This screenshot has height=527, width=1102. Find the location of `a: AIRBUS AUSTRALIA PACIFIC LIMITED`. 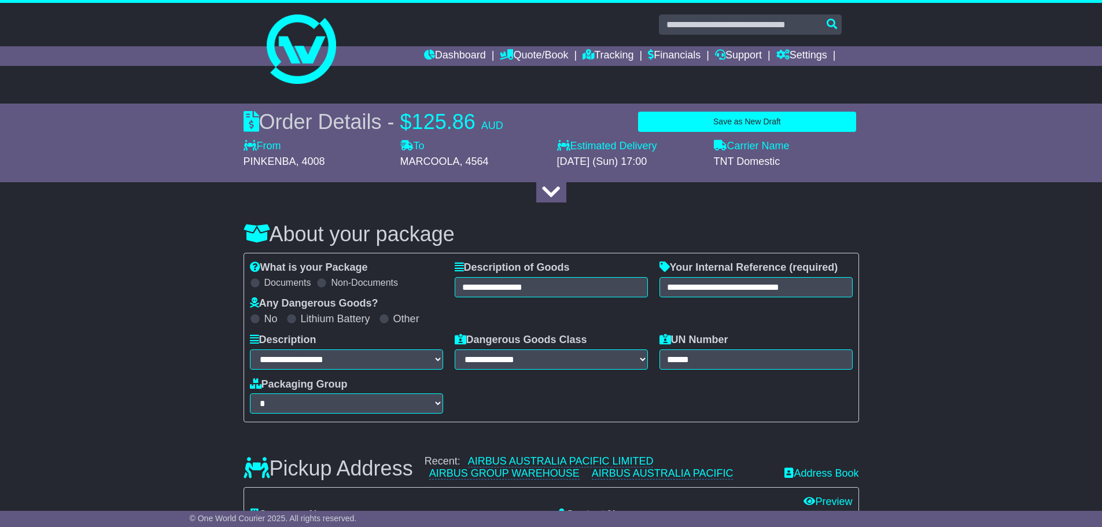

a: AIRBUS AUSTRALIA PACIFIC LIMITED is located at coordinates (560, 461).